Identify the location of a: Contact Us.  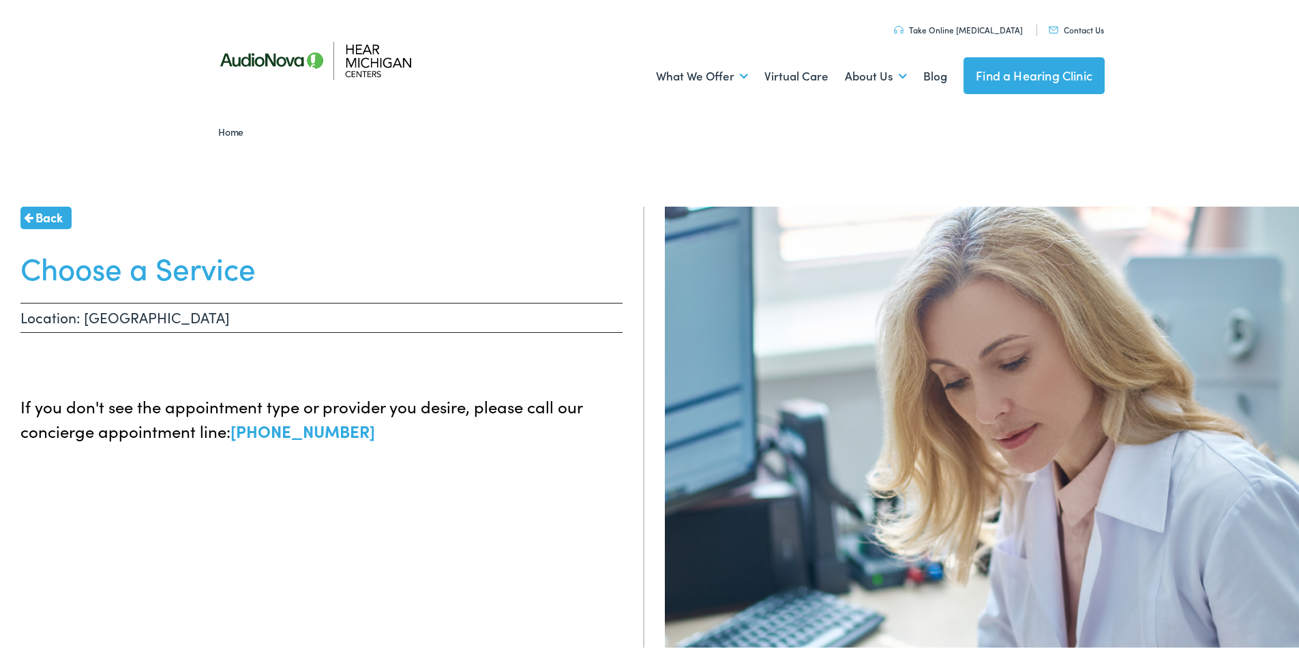
(1076, 27).